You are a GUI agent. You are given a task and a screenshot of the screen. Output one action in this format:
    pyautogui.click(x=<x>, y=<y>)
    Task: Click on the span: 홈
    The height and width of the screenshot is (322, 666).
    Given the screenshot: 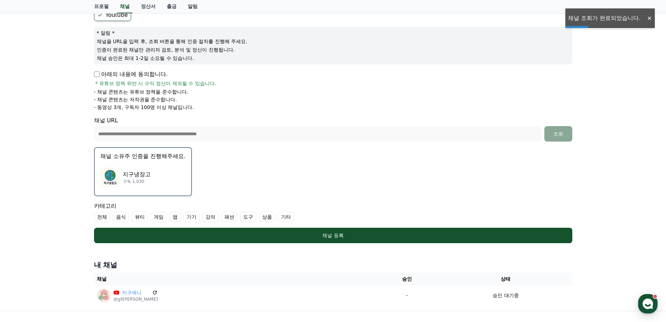 What is the action you would take?
    pyautogui.click(x=24, y=235)
    